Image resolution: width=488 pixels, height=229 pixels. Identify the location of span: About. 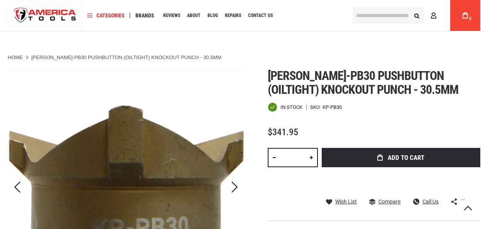
(194, 15).